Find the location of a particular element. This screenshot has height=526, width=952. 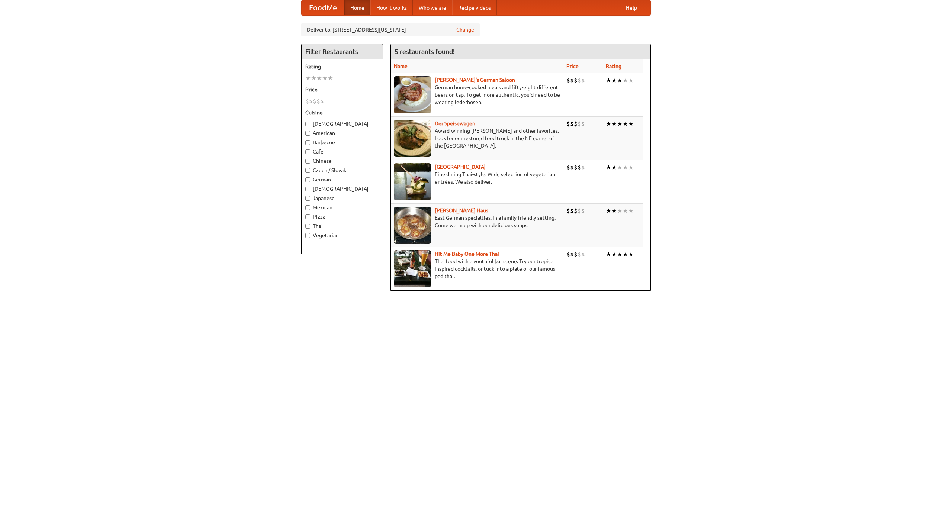

a: Recipe videos is located at coordinates (474, 8).